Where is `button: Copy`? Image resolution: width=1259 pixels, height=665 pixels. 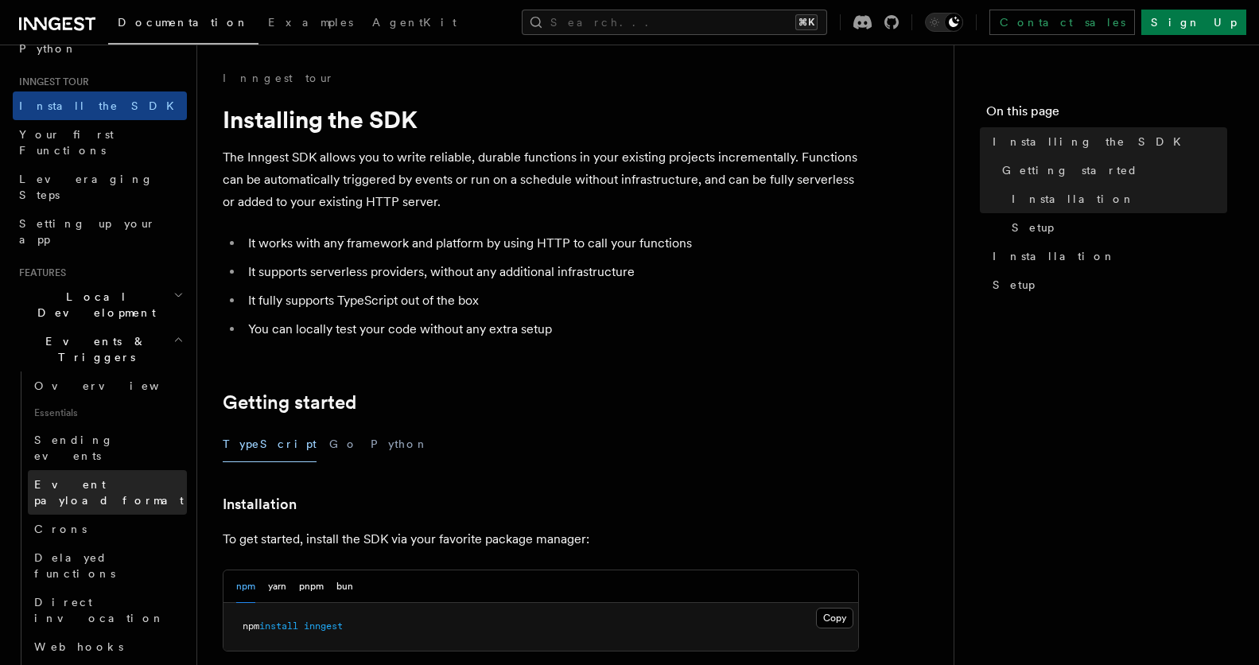
button: Copy is located at coordinates (834, 618).